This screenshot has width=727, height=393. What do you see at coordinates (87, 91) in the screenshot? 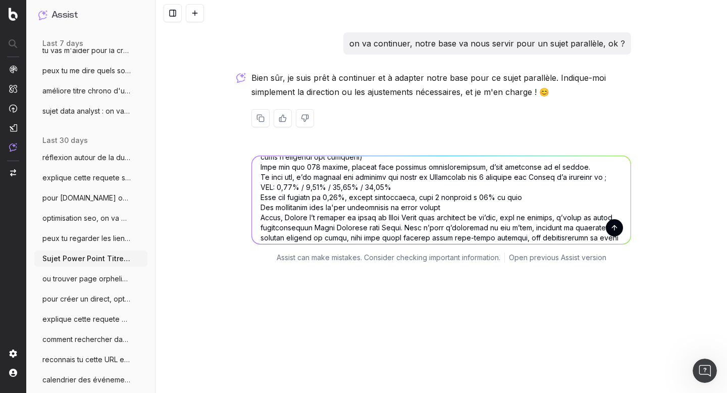
I see `span: améliore titre chrono d'un article : sur` at bounding box center [87, 91].